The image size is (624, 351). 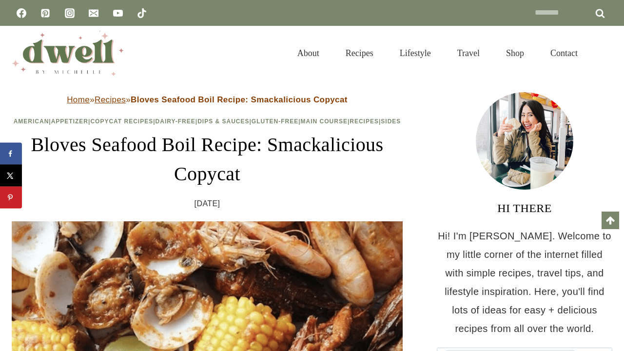 What do you see at coordinates (68, 53) in the screenshot?
I see `a: DWELL by michelle` at bounding box center [68, 53].